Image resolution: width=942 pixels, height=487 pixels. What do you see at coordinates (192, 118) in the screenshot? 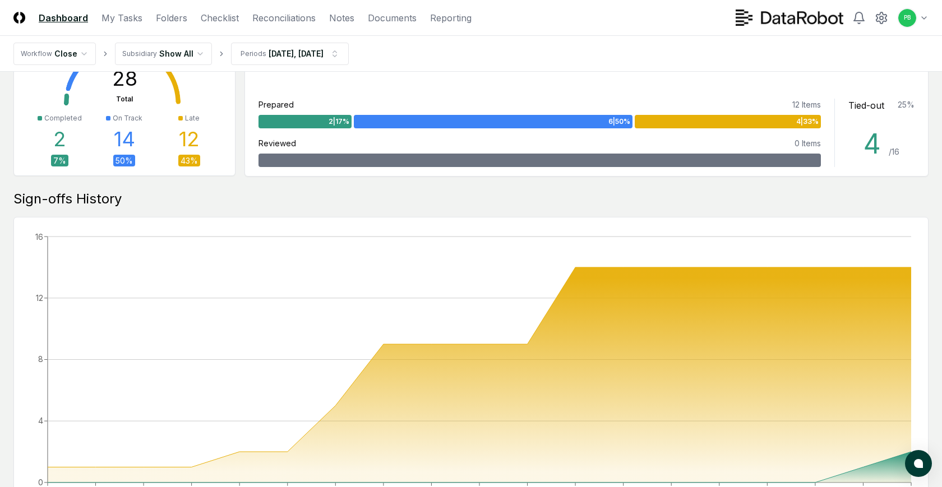
I see `div: Late` at bounding box center [192, 118].